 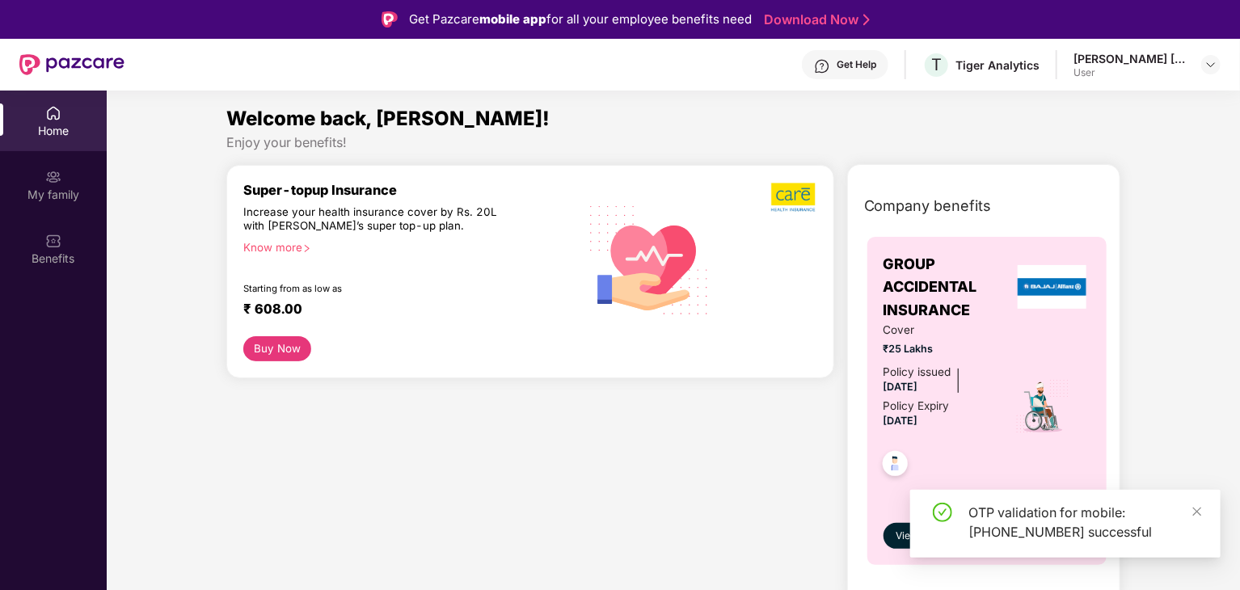 I want to click on div: Know more, so click(x=406, y=247).